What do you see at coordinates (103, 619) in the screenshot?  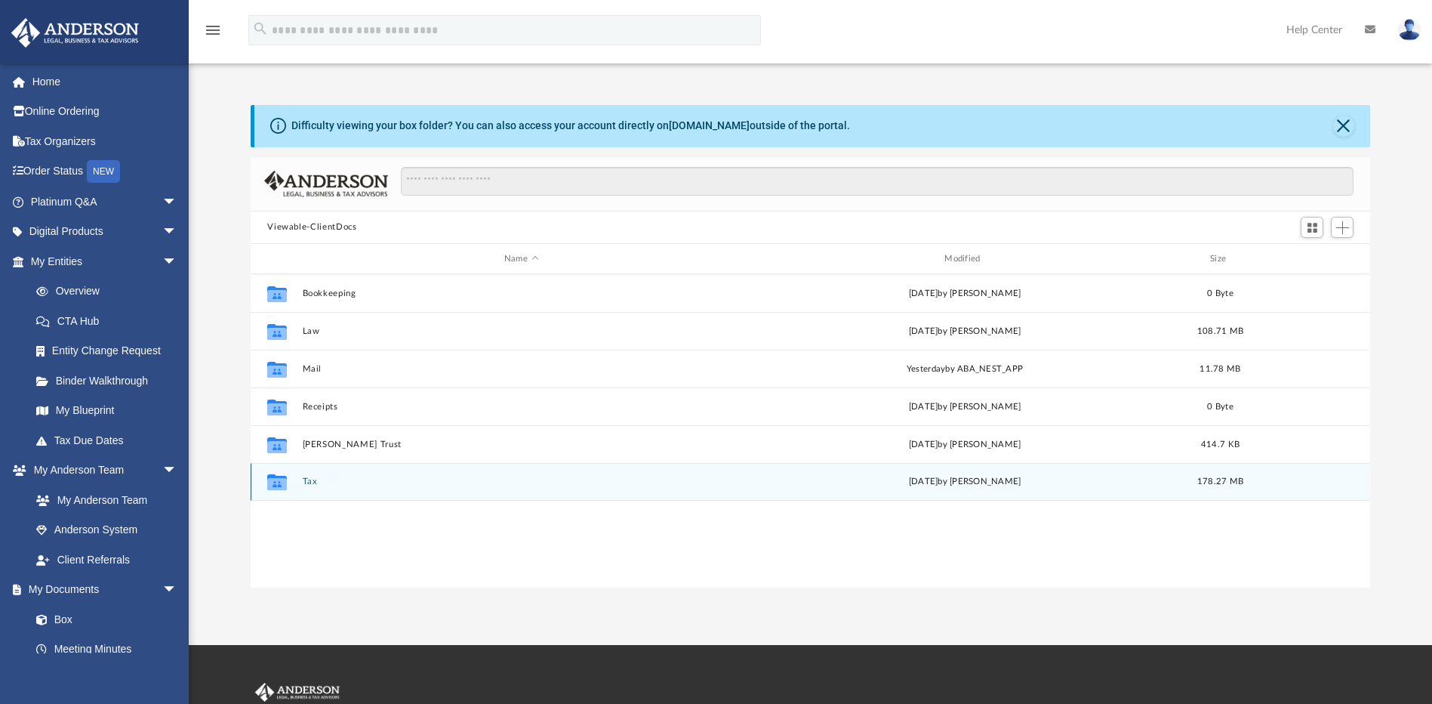 I see `a: Box` at bounding box center [103, 619].